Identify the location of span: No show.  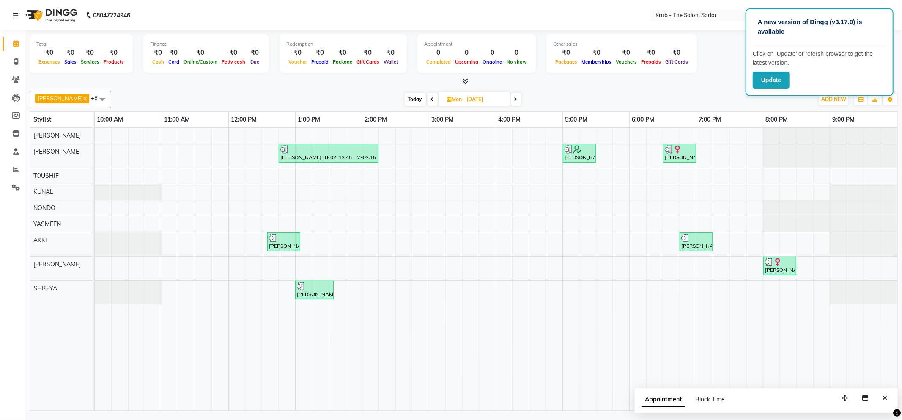
(517, 62).